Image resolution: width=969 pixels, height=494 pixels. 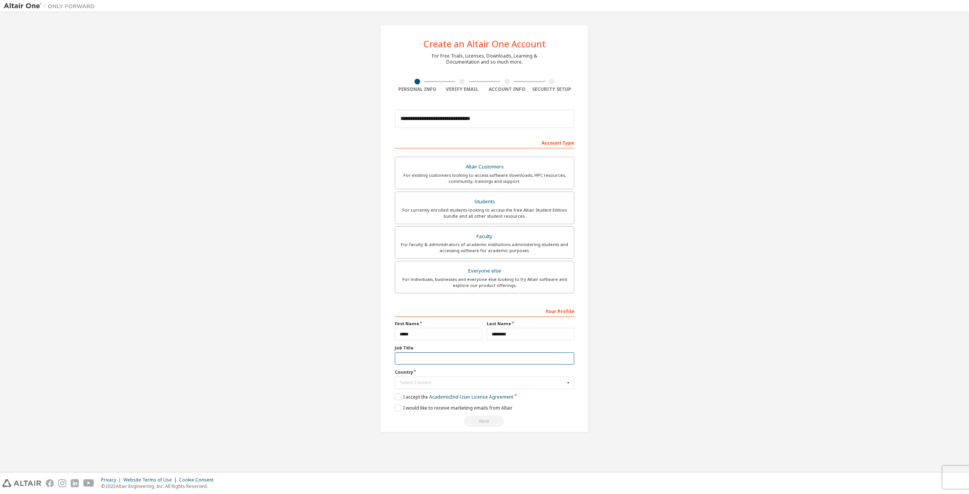 What do you see at coordinates (484, 167) in the screenshot?
I see `div: Altair Customers` at bounding box center [484, 167].